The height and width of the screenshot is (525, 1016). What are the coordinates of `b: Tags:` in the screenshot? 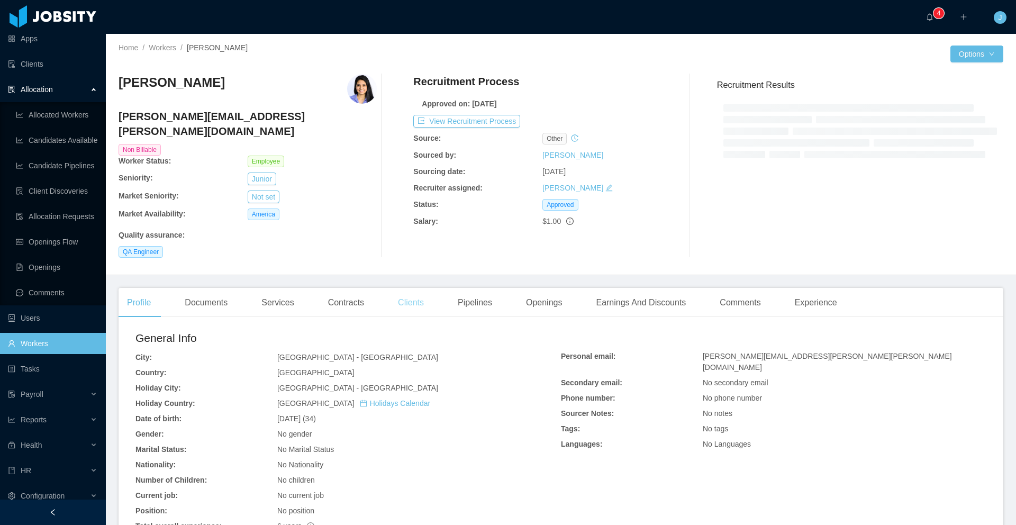 It's located at (570, 429).